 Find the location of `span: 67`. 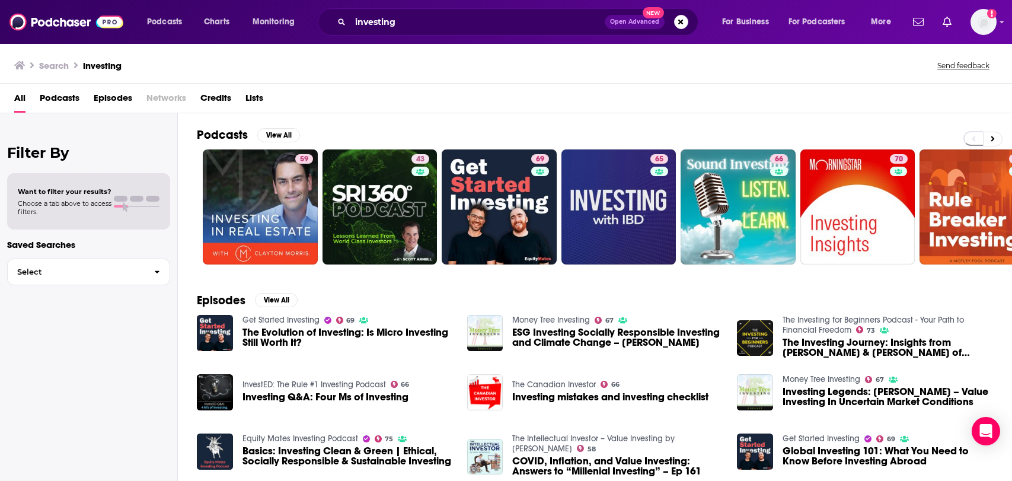

span: 67 is located at coordinates (610, 320).